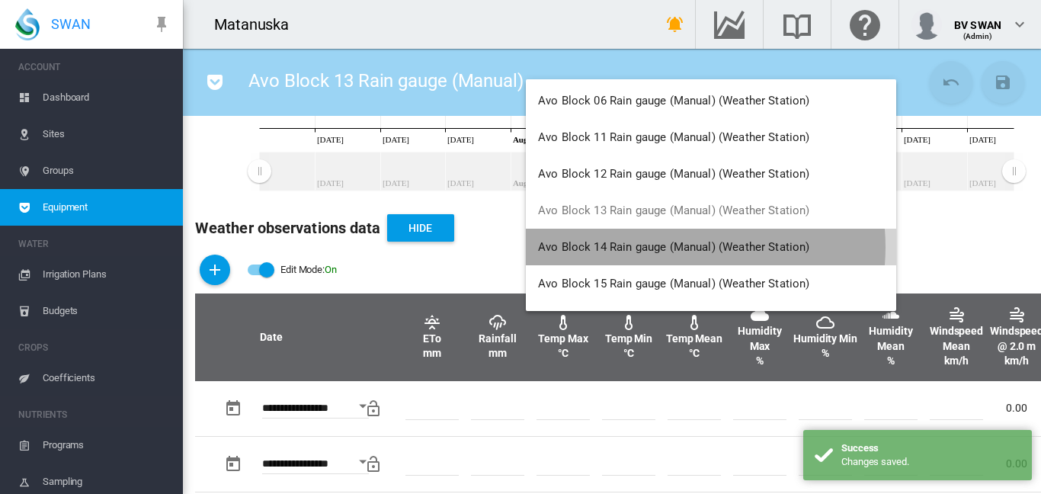 The image size is (1041, 494). What do you see at coordinates (674, 101) in the screenshot?
I see `span: Avo Block 06 Rain gauge (Manual) (Weather Station)` at bounding box center [674, 101].